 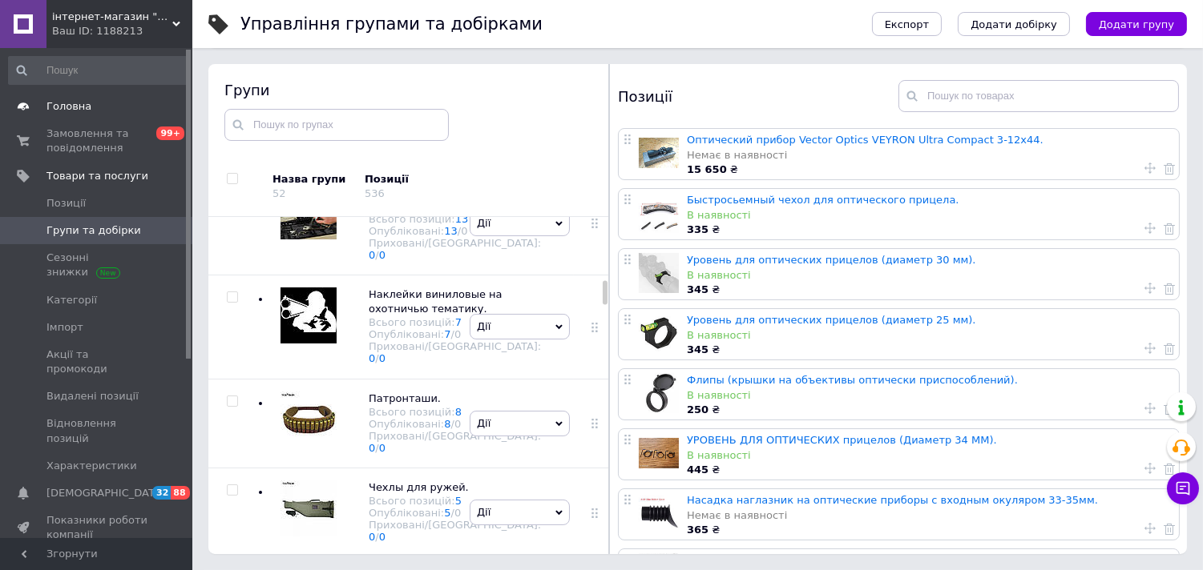 What do you see at coordinates (831, 320) in the screenshot?
I see `a: Уровень для оптических прицелов (диаметр 25 мм).` at bounding box center [831, 320].